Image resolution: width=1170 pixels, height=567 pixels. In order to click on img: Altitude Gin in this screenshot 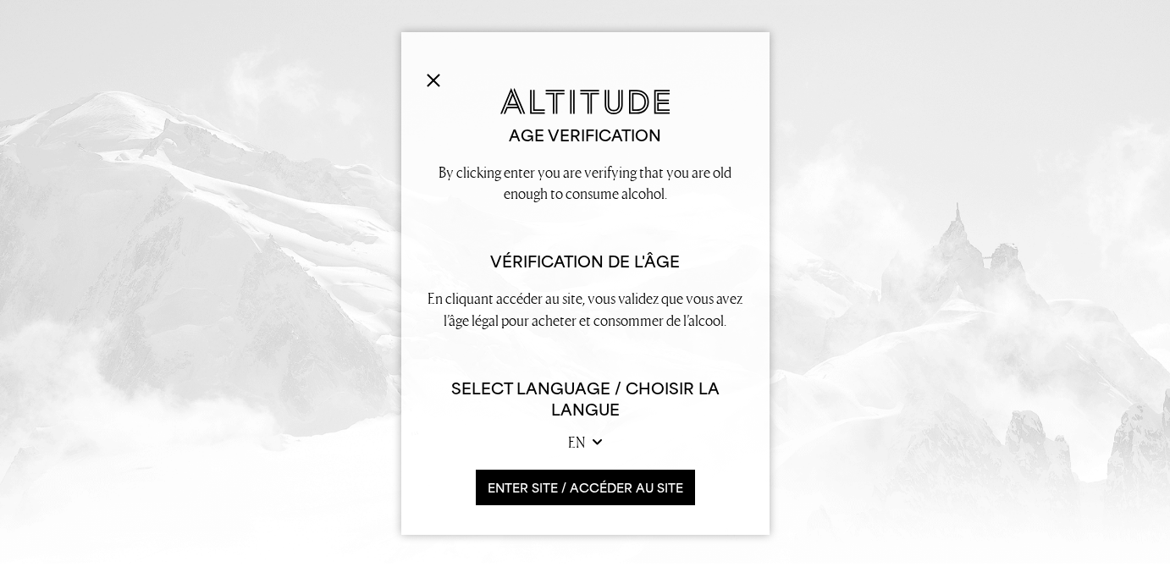, I will do `click(585, 101)`.